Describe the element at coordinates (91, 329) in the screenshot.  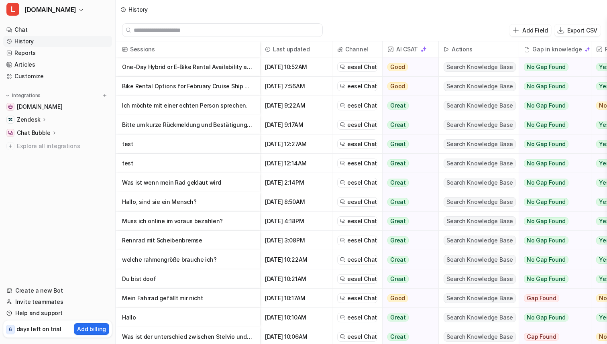
I see `p: Add billing` at that location.